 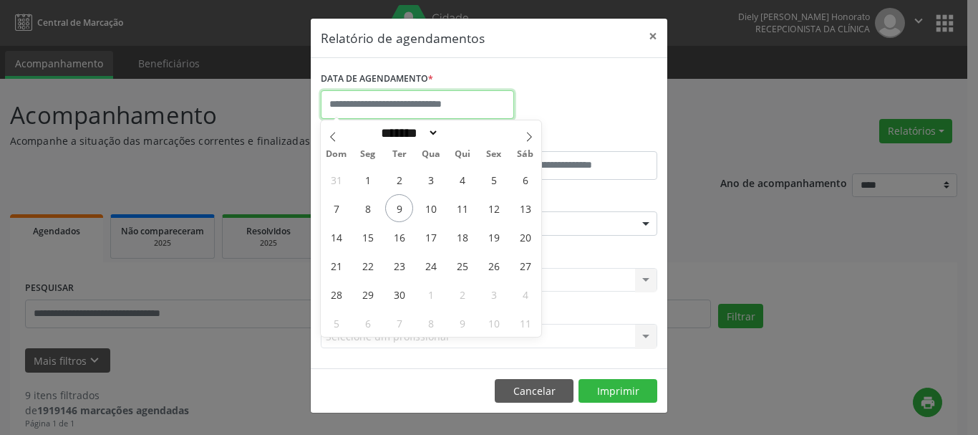 I want to click on span: Setembro 21, 2025, so click(x=336, y=265).